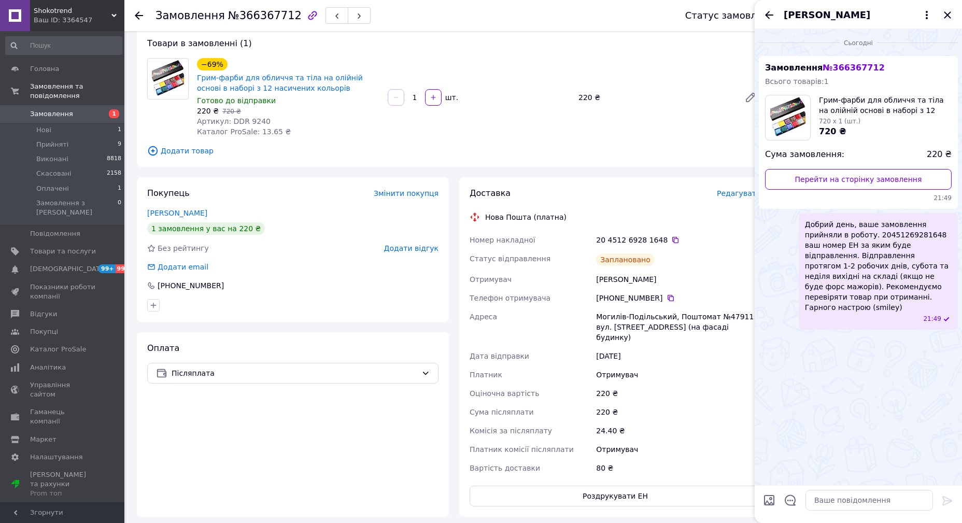 This screenshot has width=962, height=523. I want to click on img: Грим-фарби для обличчя та тіла на олійній основі в наборі з 12 насичених кольорів, so click(167, 79).